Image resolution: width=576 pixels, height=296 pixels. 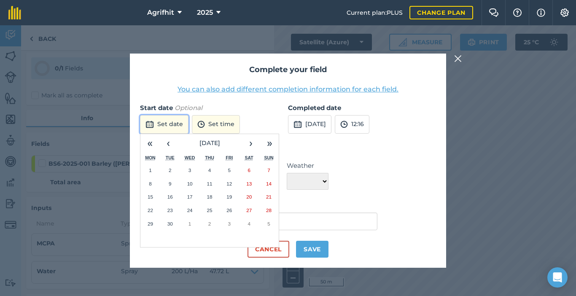 What do you see at coordinates (189, 108) in the screenshot?
I see `em: Optional` at bounding box center [189, 108].